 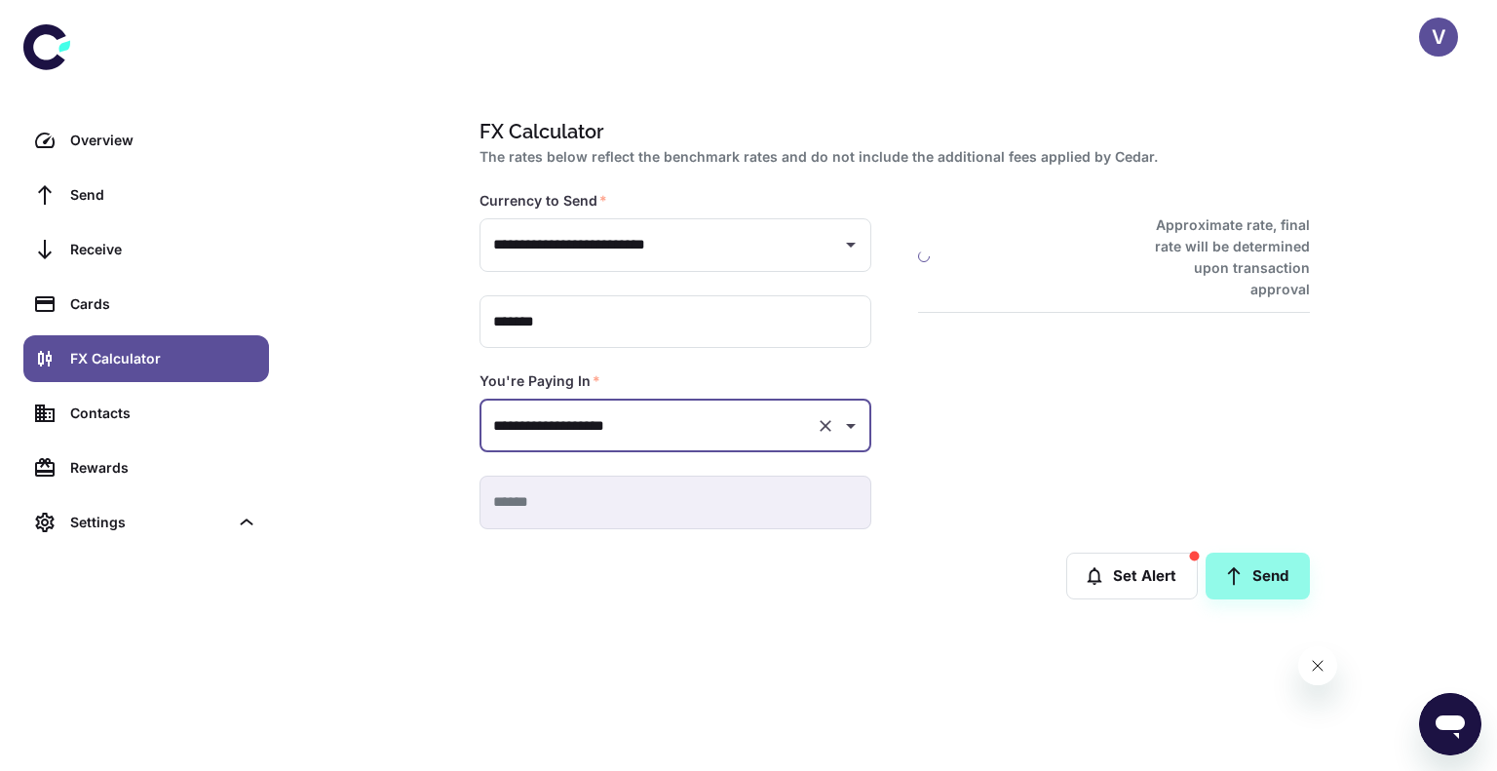 I want to click on div: Cards, so click(x=164, y=304).